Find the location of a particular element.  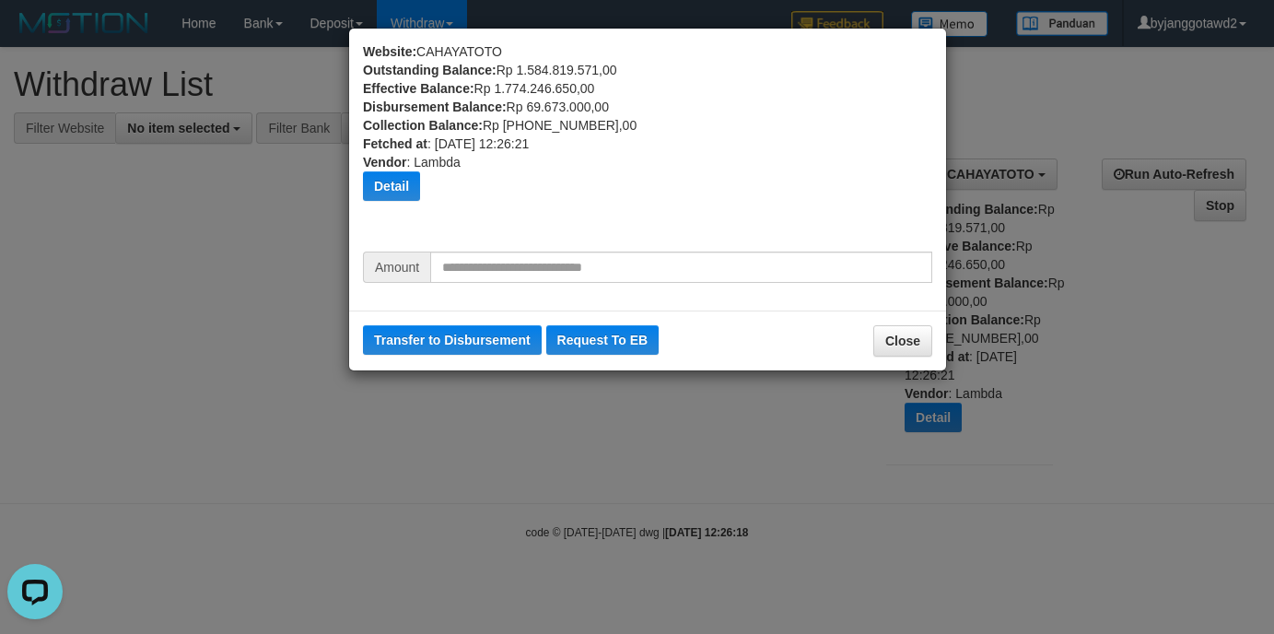

b: Collection Balance: is located at coordinates (423, 125).